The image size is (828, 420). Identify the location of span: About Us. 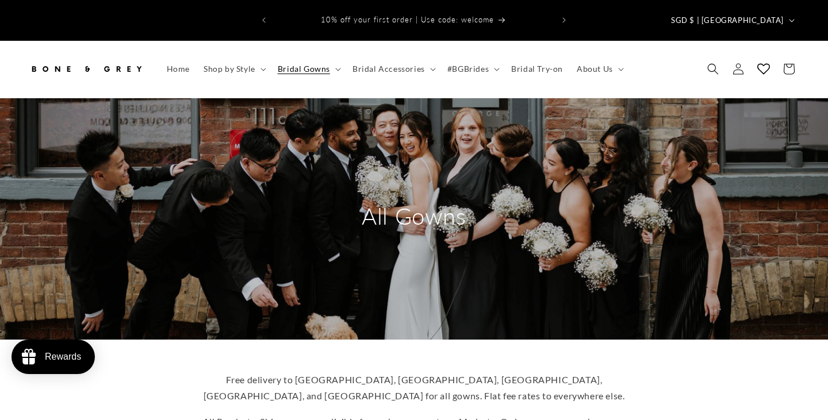
(594, 69).